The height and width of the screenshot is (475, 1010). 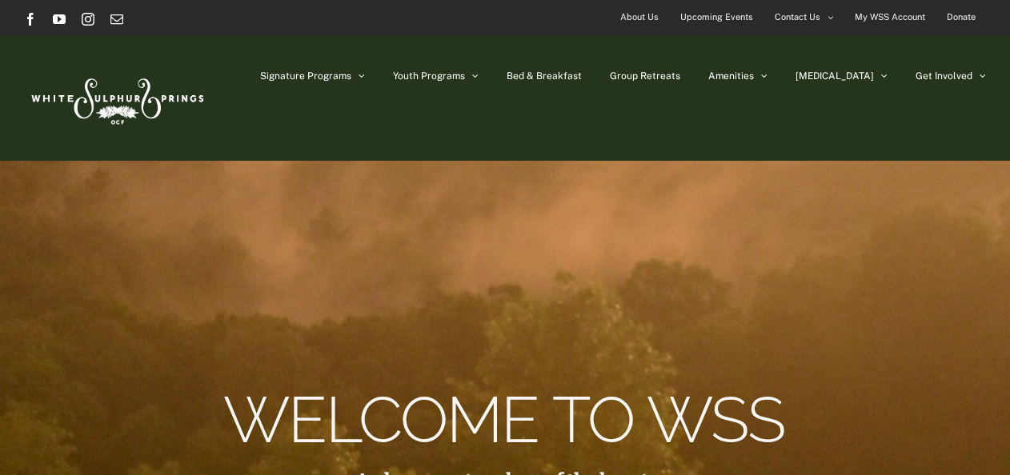 I want to click on a: Bed & Breakfast, so click(x=544, y=76).